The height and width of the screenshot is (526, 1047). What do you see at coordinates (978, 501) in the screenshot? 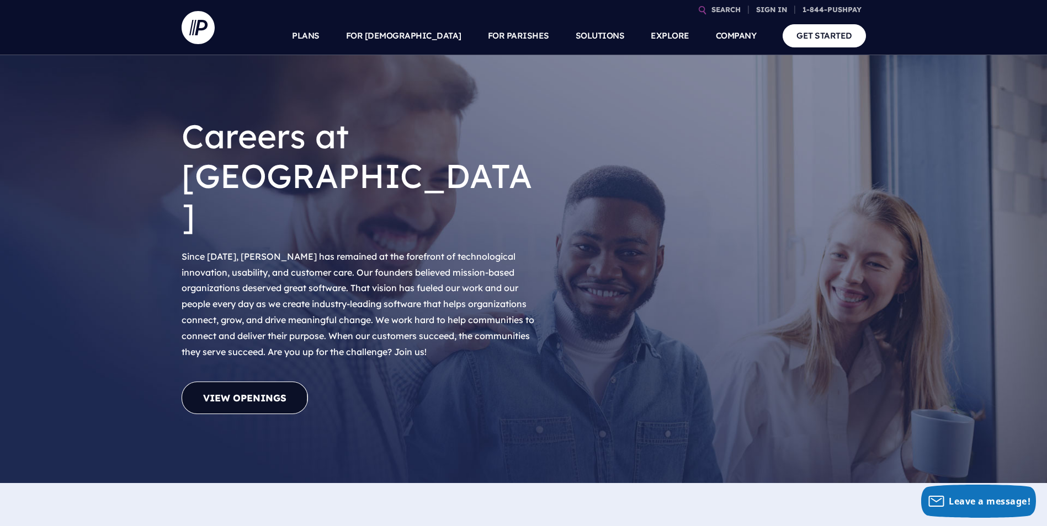
I see `button: Leave a message!` at bounding box center [978, 501].